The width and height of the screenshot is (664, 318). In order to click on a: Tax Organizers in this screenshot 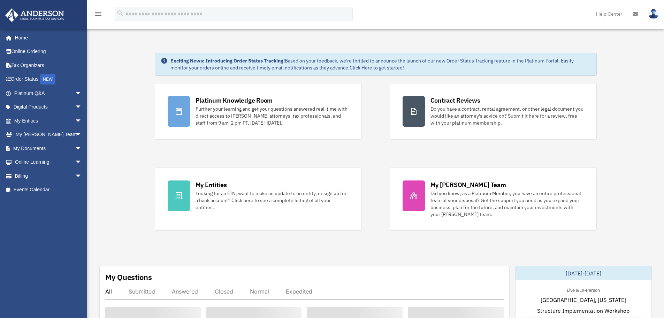, I will do `click(48, 65)`.